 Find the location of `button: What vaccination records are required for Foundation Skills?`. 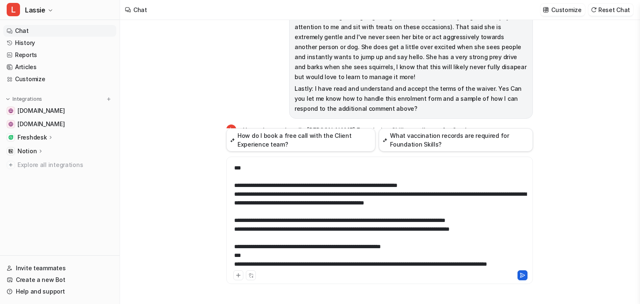

button: What vaccination records are required for Foundation Skills? is located at coordinates (456, 140).